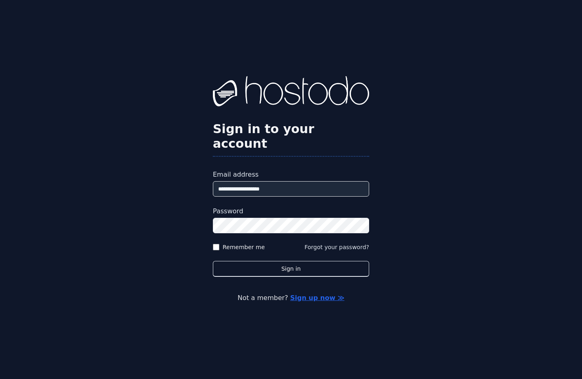 Image resolution: width=582 pixels, height=379 pixels. I want to click on label: Password, so click(291, 211).